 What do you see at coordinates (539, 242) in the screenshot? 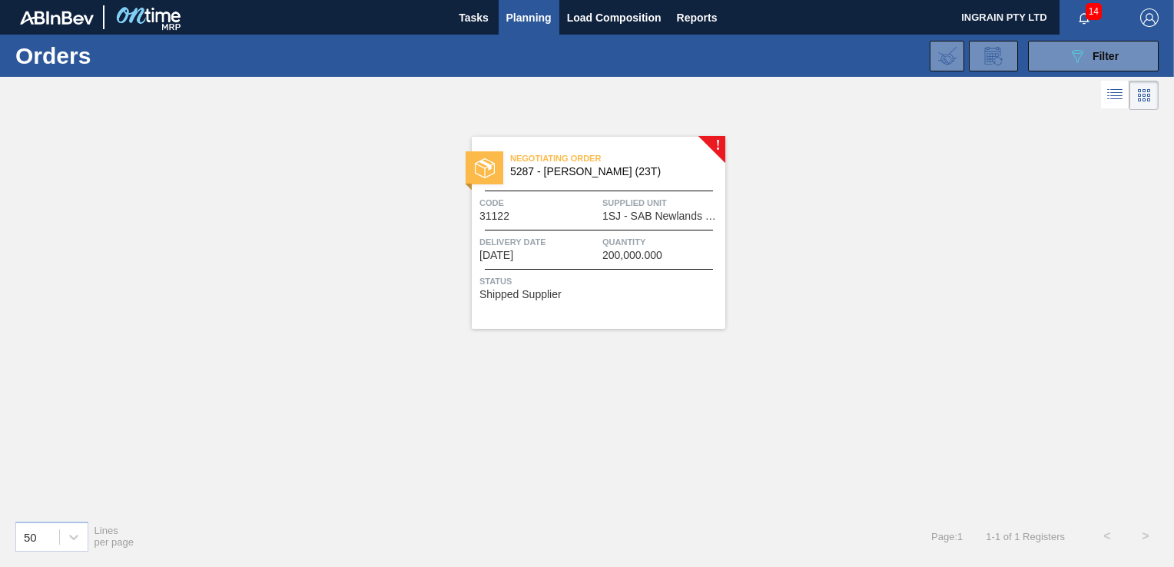
I see `span: Delivery Date` at bounding box center [539, 242].